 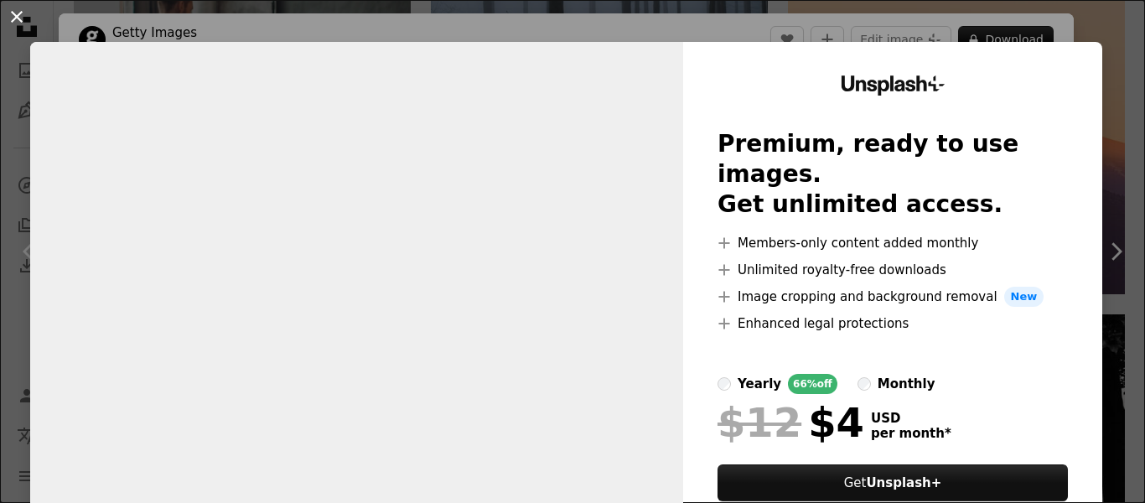 What do you see at coordinates (790, 422) in the screenshot?
I see `div: $4` at bounding box center [790, 422].